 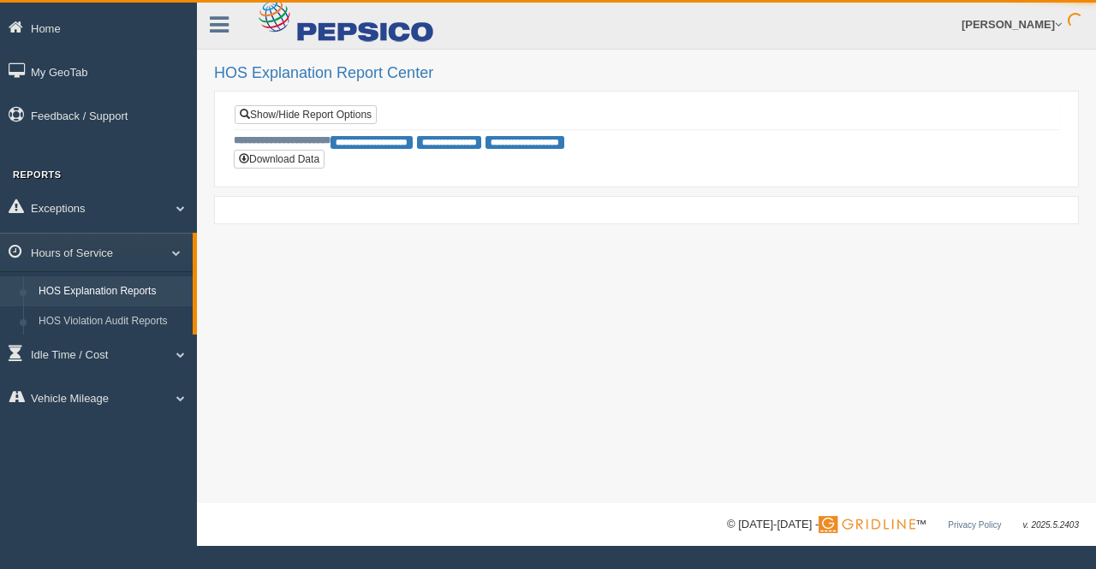 I want to click on a: Show/Hide Report Options, so click(x=306, y=115).